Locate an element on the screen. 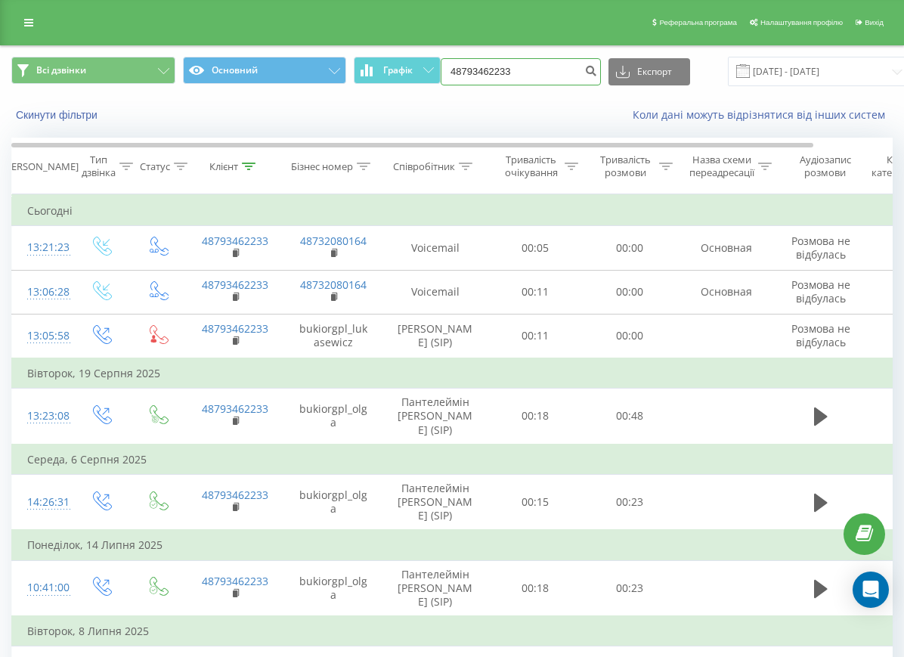 This screenshot has height=657, width=904. span: Налаштування профілю is located at coordinates (802, 22).